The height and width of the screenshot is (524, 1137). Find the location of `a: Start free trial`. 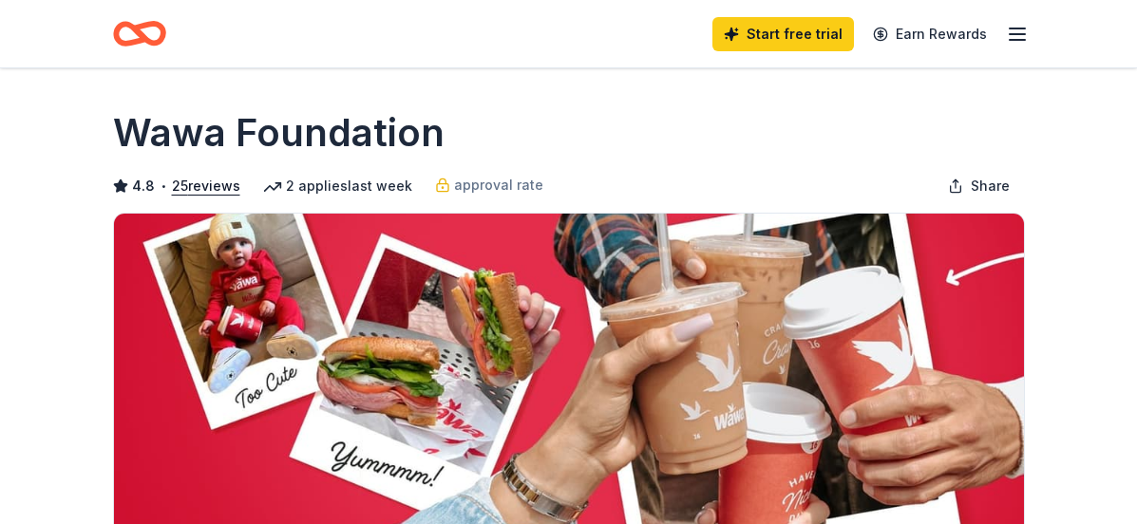

a: Start free trial is located at coordinates (782, 34).